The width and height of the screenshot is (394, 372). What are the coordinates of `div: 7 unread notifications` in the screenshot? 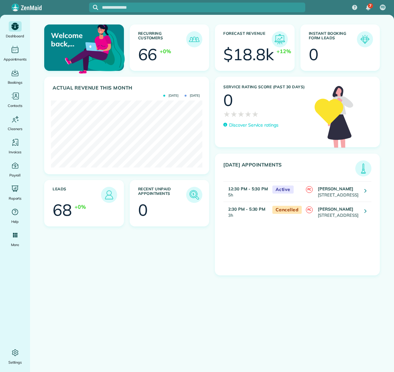 It's located at (368, 8).